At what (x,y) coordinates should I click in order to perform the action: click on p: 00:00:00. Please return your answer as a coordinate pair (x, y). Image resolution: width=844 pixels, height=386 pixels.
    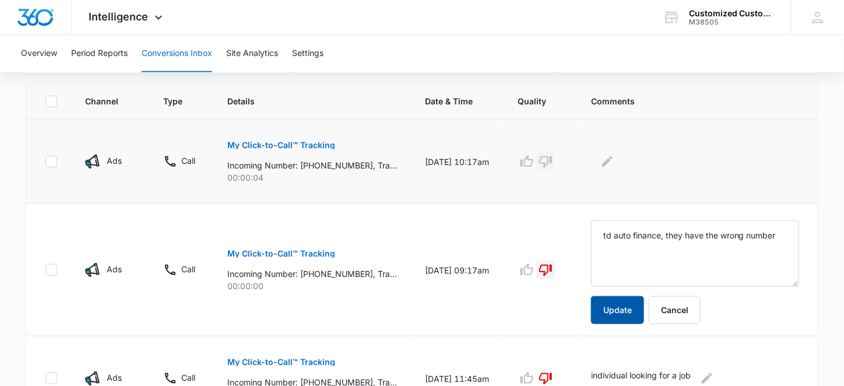
    Looking at the image, I should click on (312, 286).